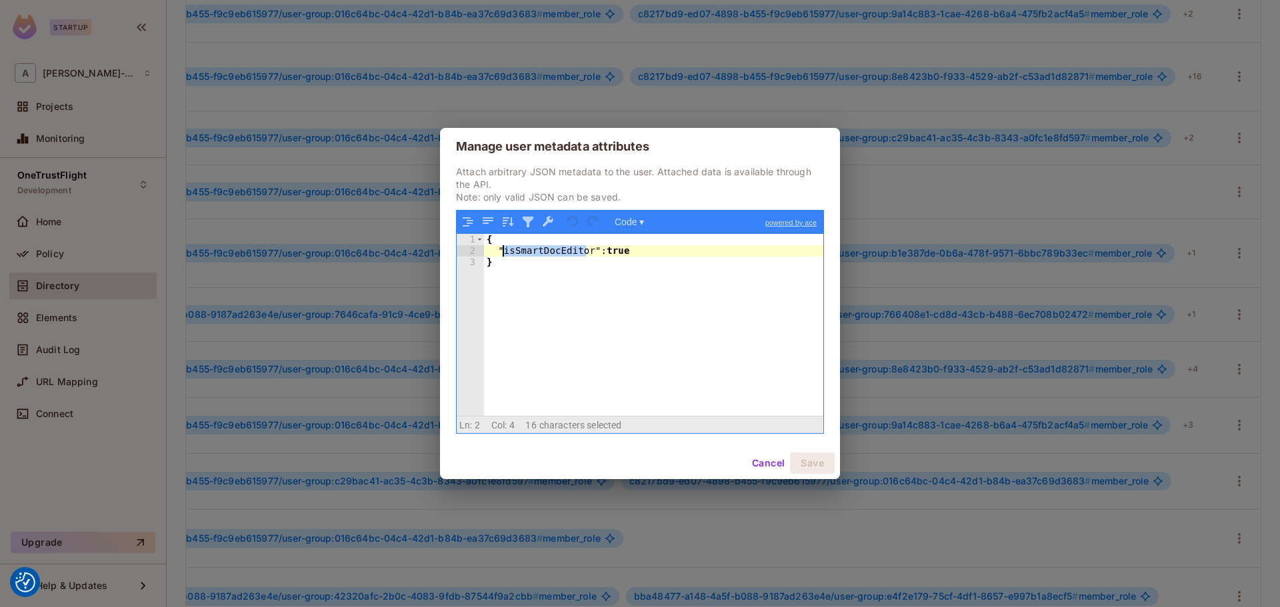  I want to click on button: Sort contents, so click(508, 222).